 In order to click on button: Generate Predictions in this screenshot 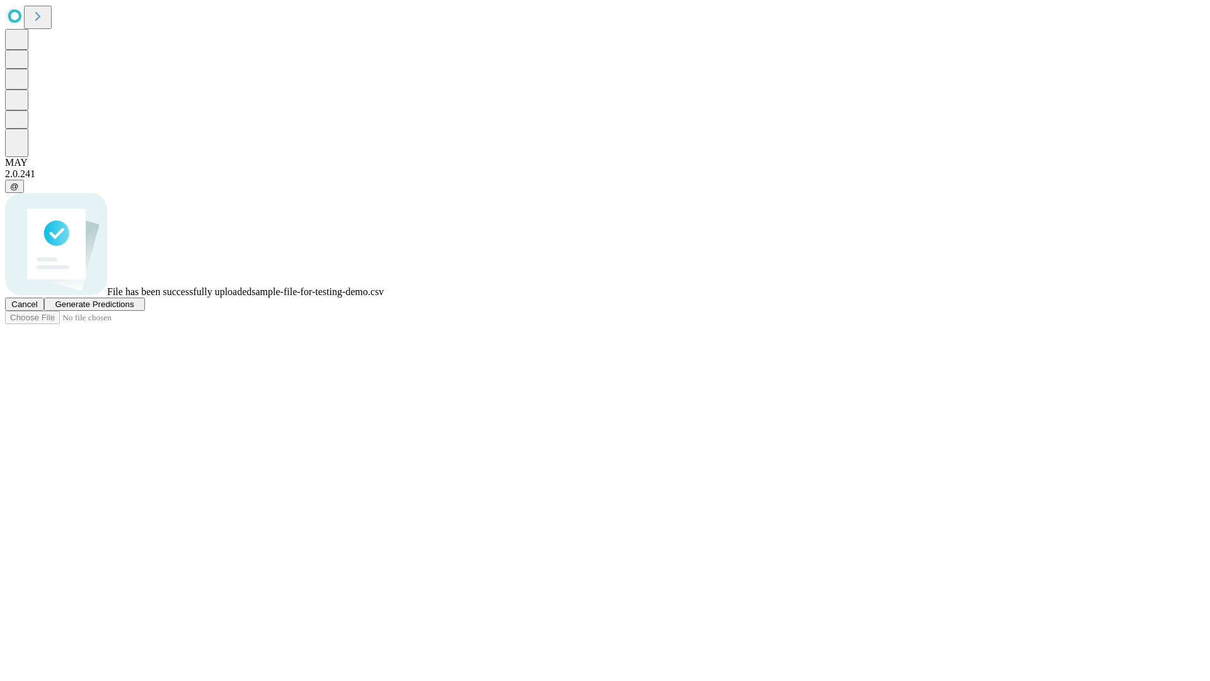, I will do `click(95, 304)`.